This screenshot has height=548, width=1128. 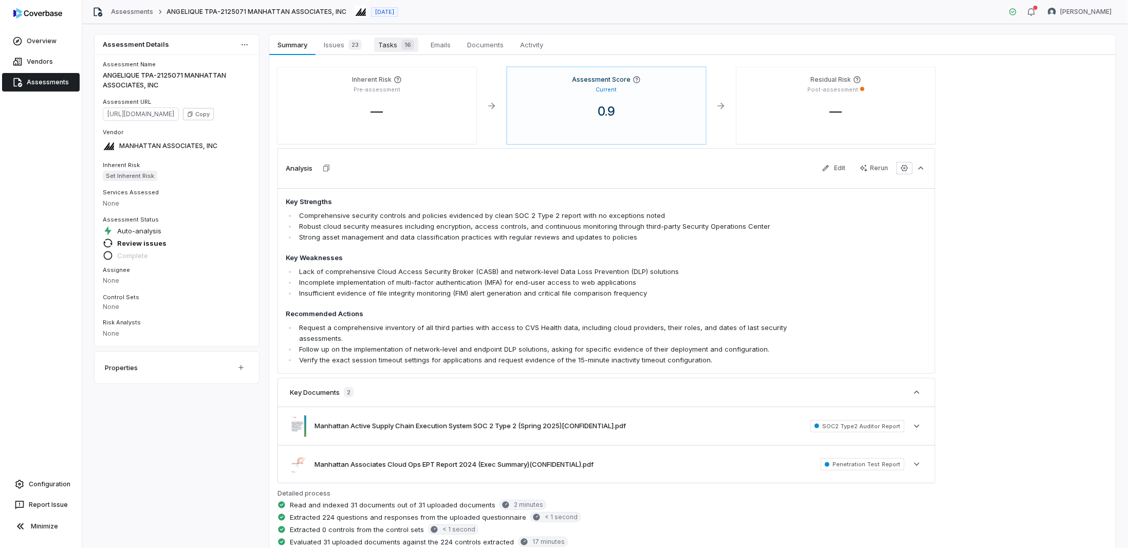 What do you see at coordinates (121, 297) in the screenshot?
I see `span: Control Sets` at bounding box center [121, 297].